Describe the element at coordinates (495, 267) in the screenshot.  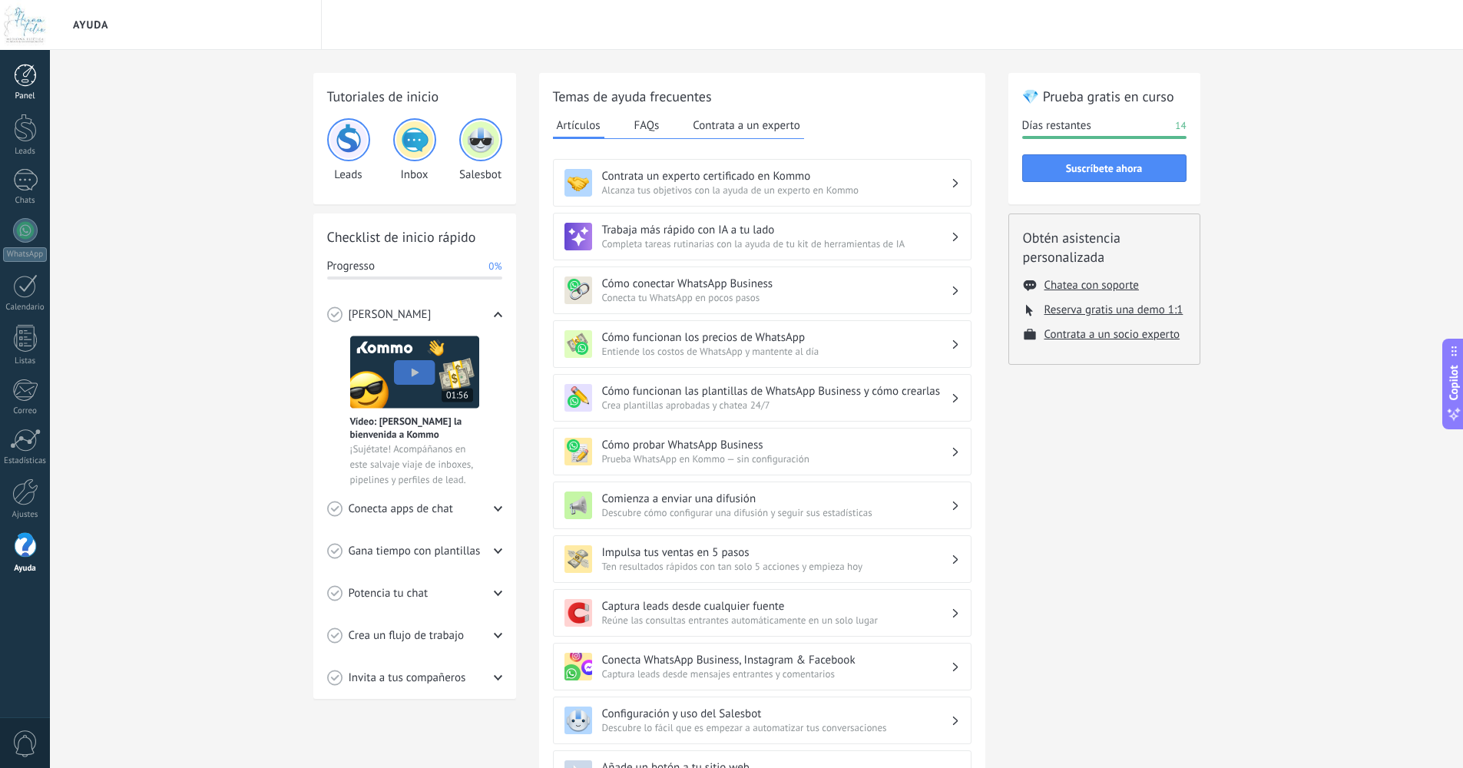
I see `span: 0%` at that location.